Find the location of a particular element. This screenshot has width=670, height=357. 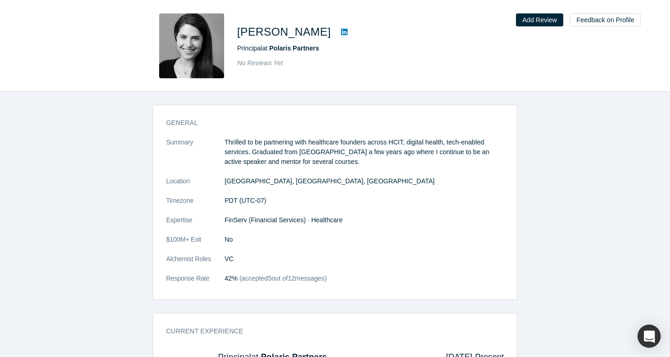

dd: PDT (UTC-07) is located at coordinates (364, 201).